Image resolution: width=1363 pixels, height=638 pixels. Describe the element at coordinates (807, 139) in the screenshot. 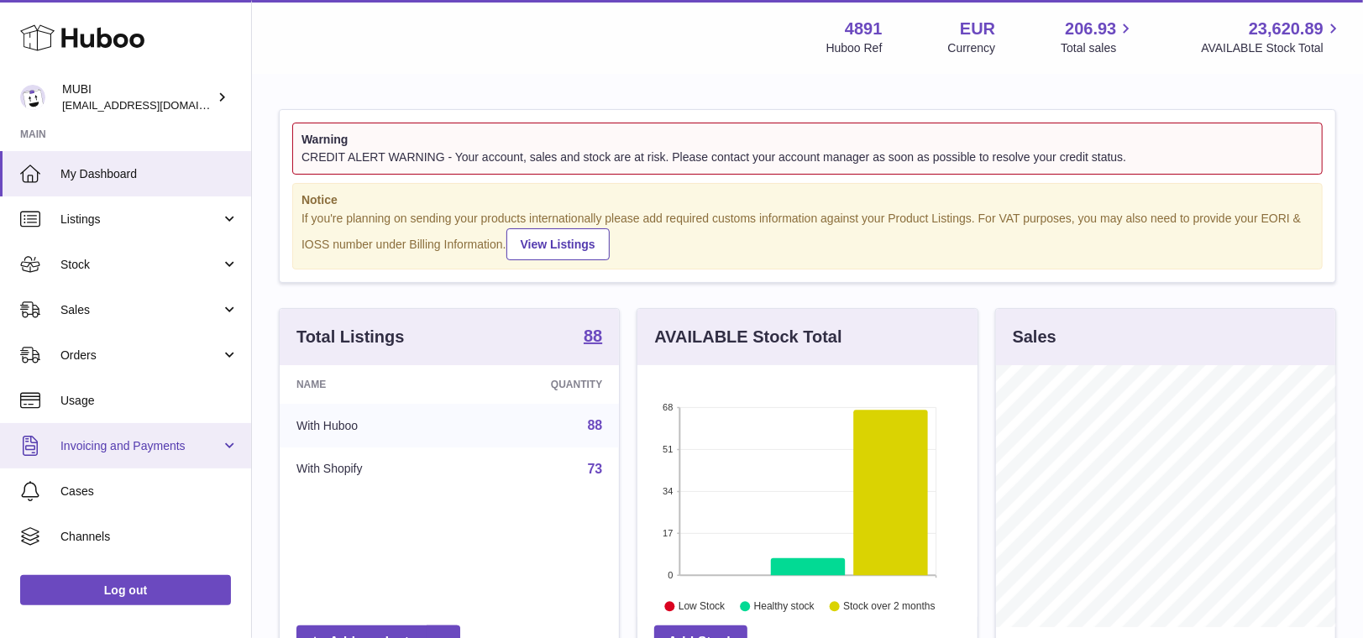

I see `strong: Warning` at that location.